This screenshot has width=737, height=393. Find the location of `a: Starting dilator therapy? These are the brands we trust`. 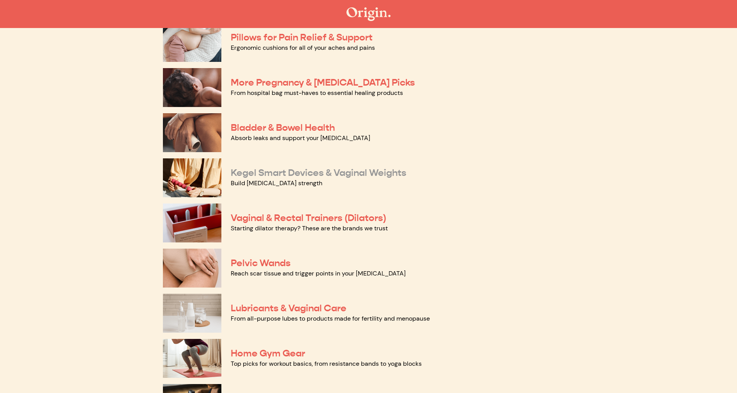

a: Starting dilator therapy? These are the brands we trust is located at coordinates (309, 228).